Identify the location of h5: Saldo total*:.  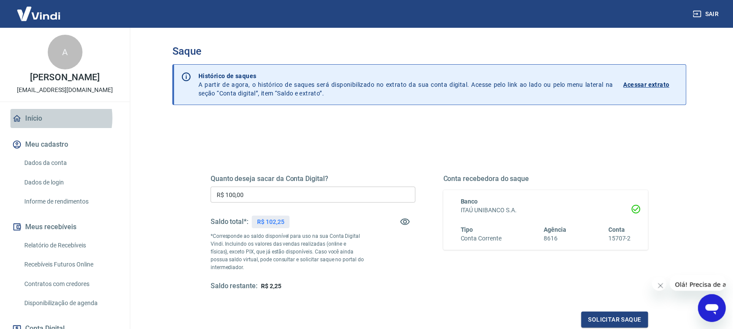
(229, 222).